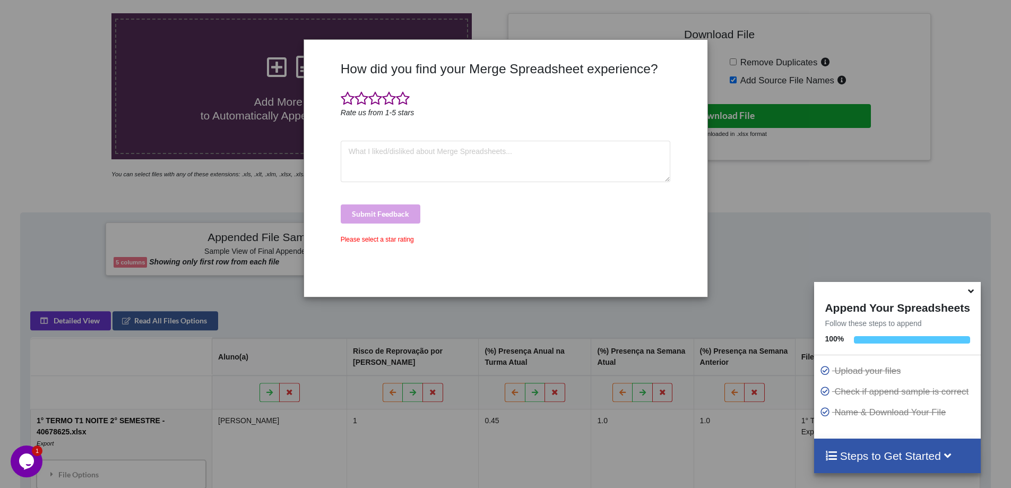 Image resolution: width=1011 pixels, height=488 pixels. I want to click on h4: Append Your Spreadsheets, so click(897, 306).